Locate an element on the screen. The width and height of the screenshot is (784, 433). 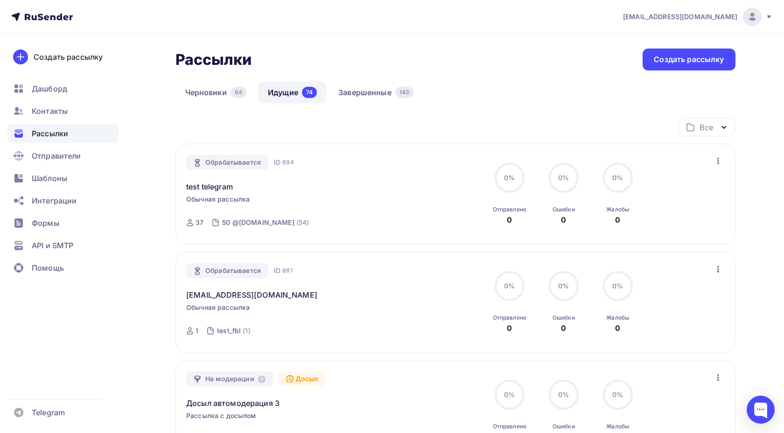
a: Идущие74 is located at coordinates (292, 92).